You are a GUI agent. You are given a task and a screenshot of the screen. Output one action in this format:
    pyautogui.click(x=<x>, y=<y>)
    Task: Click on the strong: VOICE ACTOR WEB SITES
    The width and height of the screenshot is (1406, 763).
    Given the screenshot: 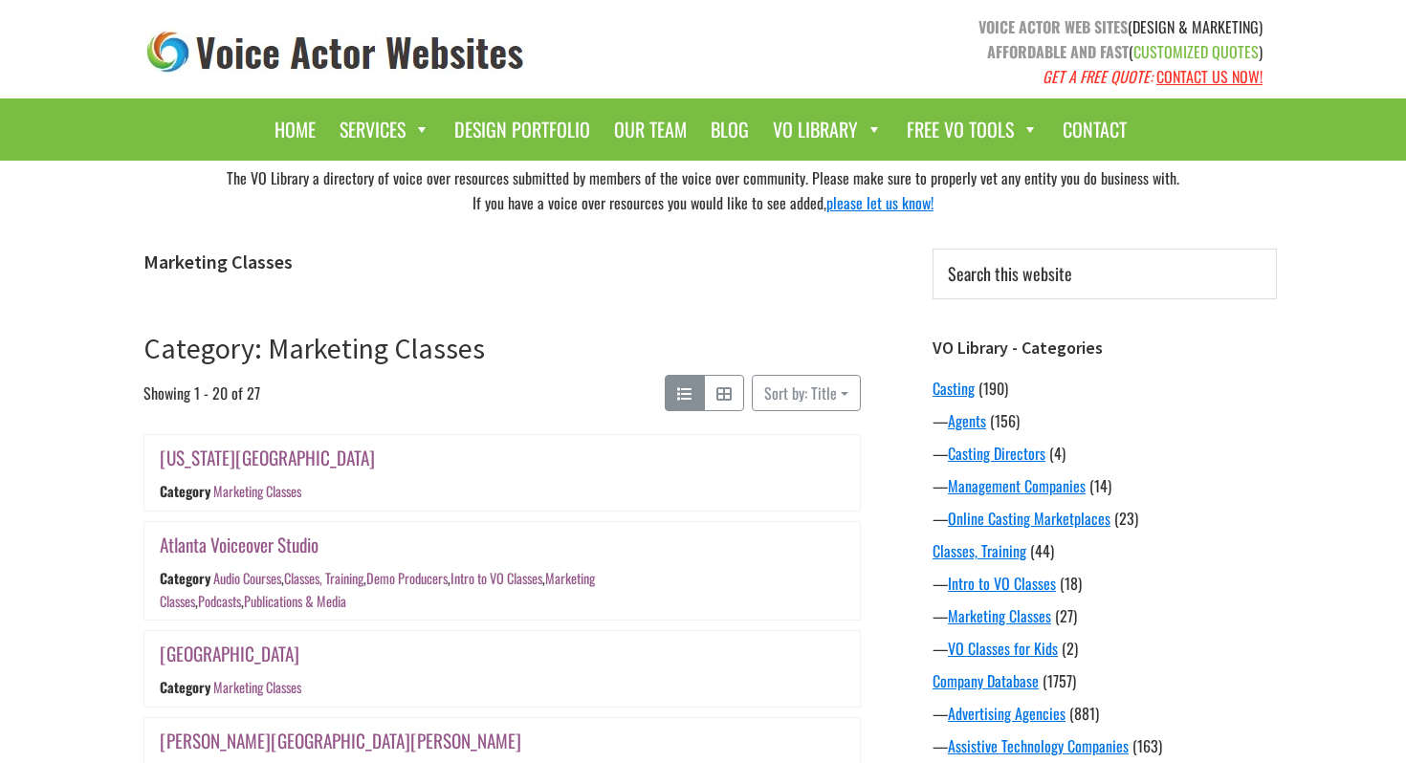 What is the action you would take?
    pyautogui.click(x=1053, y=27)
    